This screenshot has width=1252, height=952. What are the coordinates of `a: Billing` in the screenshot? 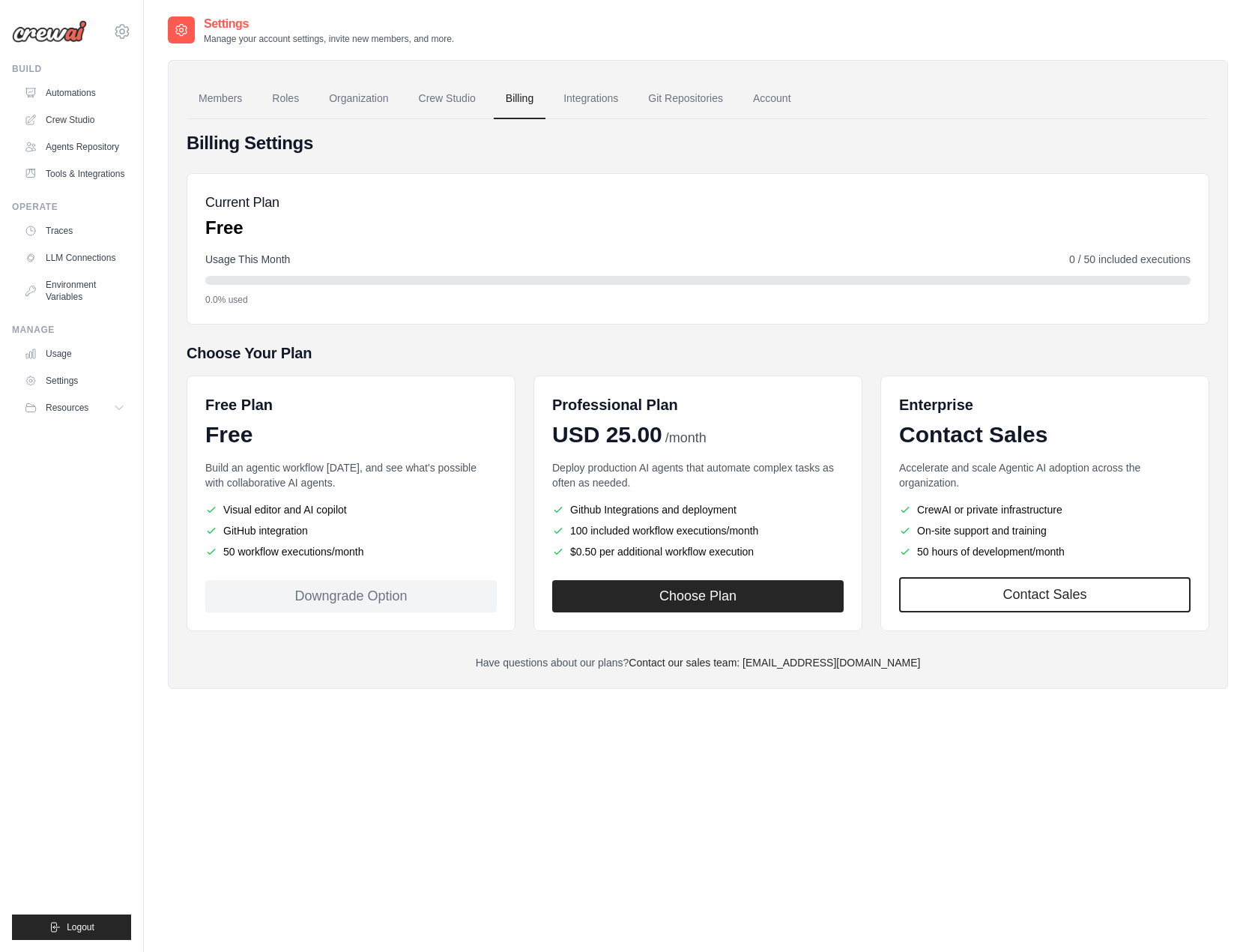 It's located at (519, 99).